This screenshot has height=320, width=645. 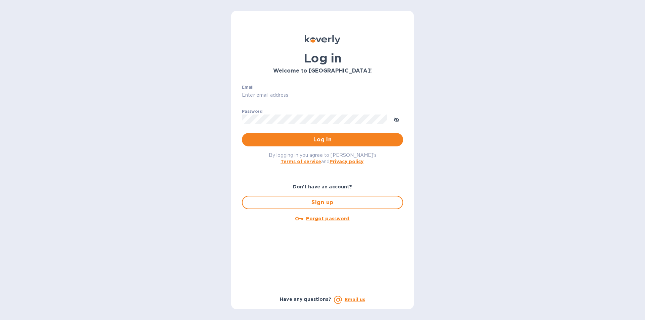 I want to click on label: Email, so click(x=248, y=87).